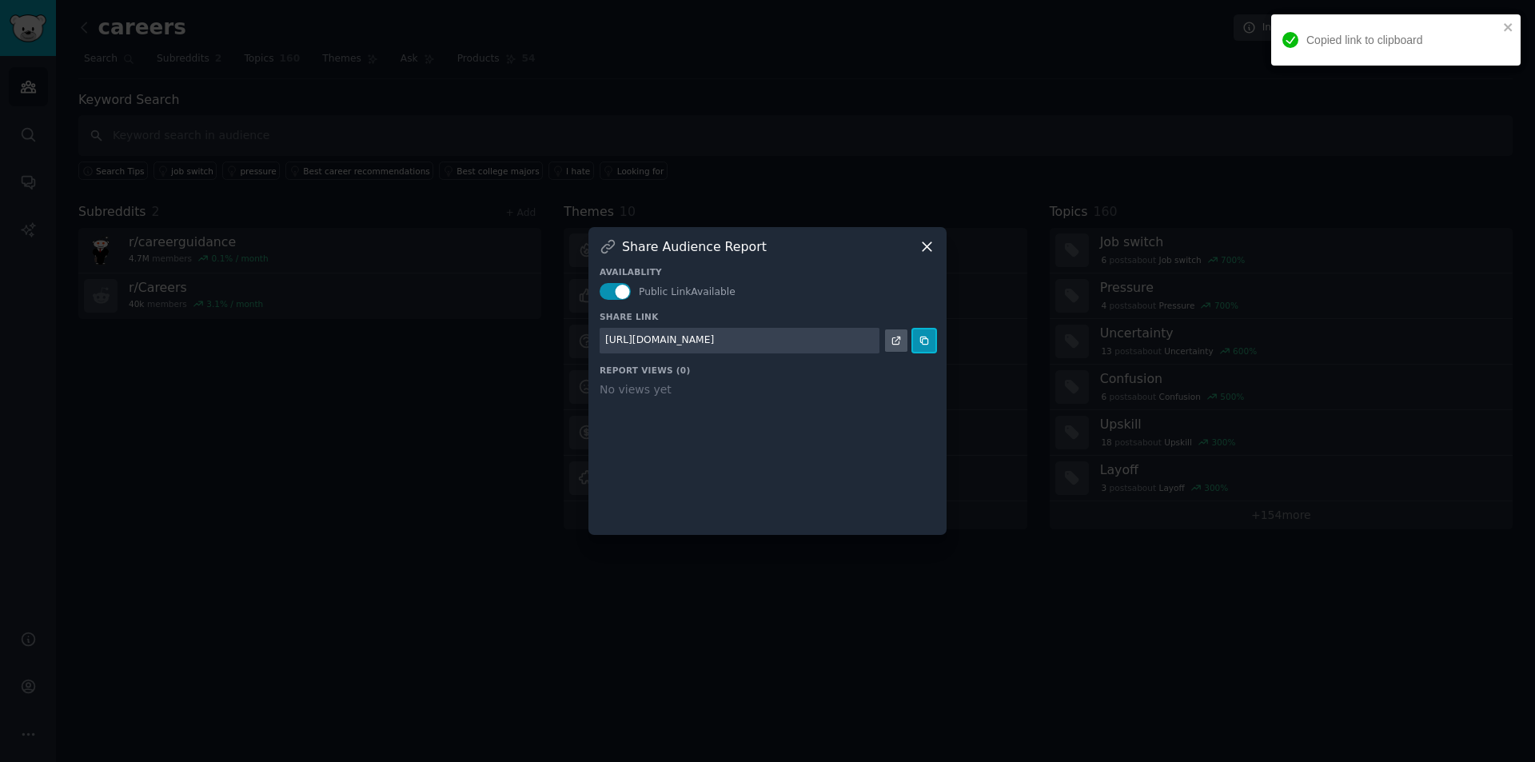 The height and width of the screenshot is (762, 1535). What do you see at coordinates (768, 389) in the screenshot?
I see `div: No views yet` at bounding box center [768, 389].